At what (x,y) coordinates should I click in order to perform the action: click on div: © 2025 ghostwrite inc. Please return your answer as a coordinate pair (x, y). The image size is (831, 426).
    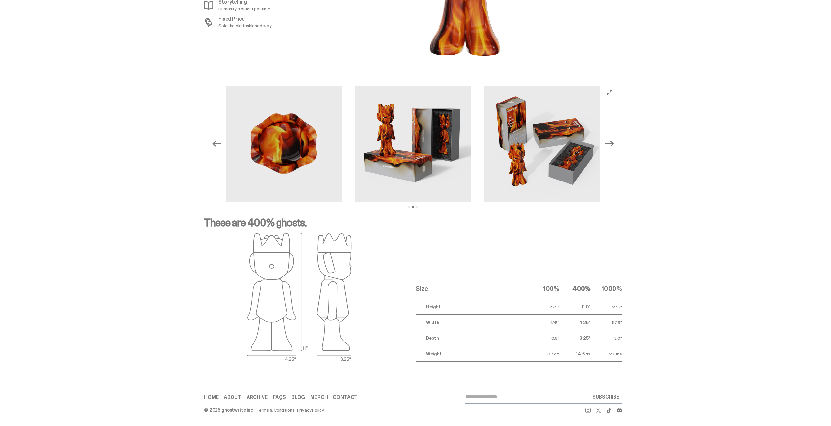
    Looking at the image, I should click on (229, 410).